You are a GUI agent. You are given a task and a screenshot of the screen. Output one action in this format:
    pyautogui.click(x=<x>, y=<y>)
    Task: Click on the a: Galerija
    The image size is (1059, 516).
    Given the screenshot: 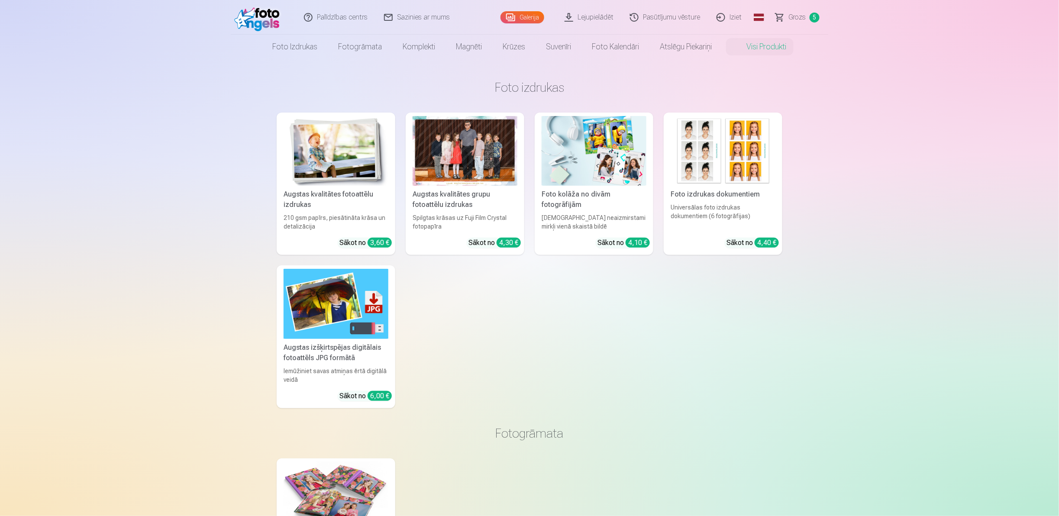 What is the action you would take?
    pyautogui.click(x=522, y=17)
    